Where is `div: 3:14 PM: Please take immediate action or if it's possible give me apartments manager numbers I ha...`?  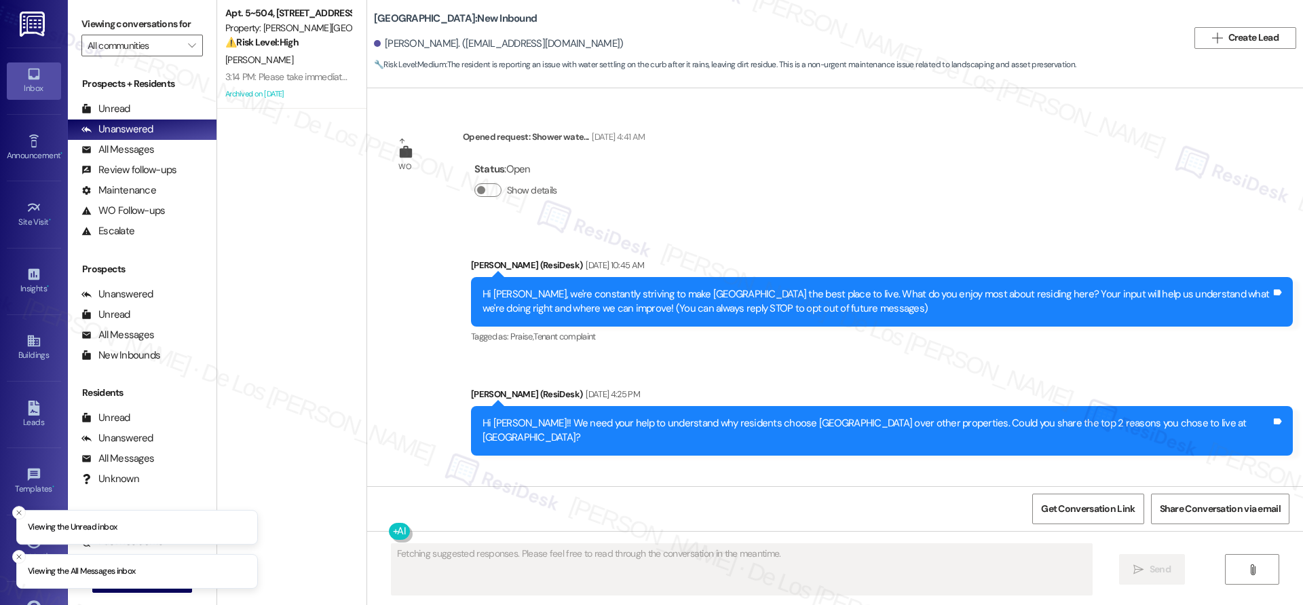 div: 3:14 PM: Please take immediate action or if it's possible give me apartments manager numbers I ha... is located at coordinates (470, 77).